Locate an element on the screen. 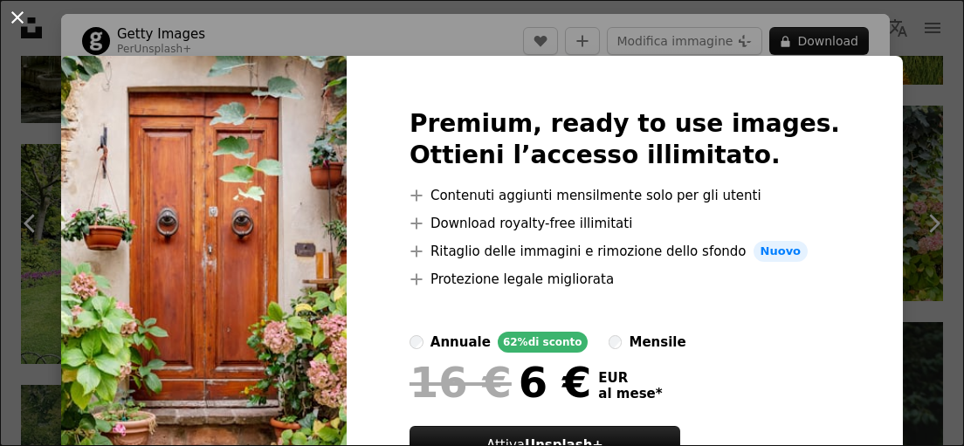 This screenshot has height=446, width=964. input: mensile is located at coordinates (616, 342).